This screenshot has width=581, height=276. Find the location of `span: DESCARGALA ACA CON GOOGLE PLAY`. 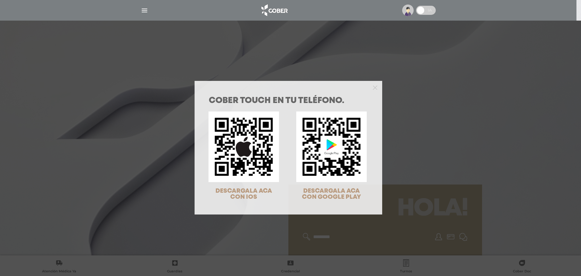

span: DESCARGALA ACA CON GOOGLE PLAY is located at coordinates (332, 194).